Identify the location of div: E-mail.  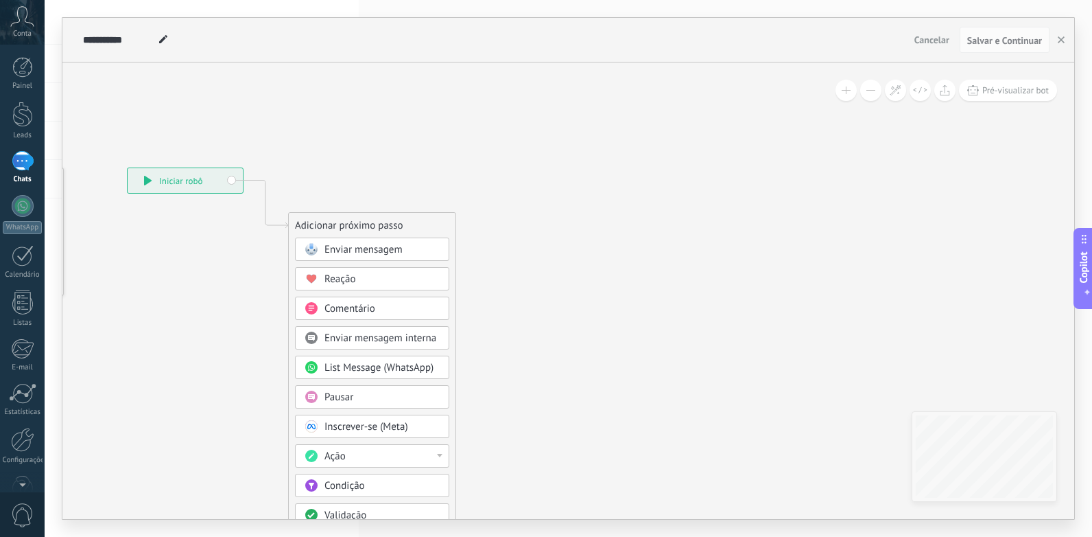
(23, 367).